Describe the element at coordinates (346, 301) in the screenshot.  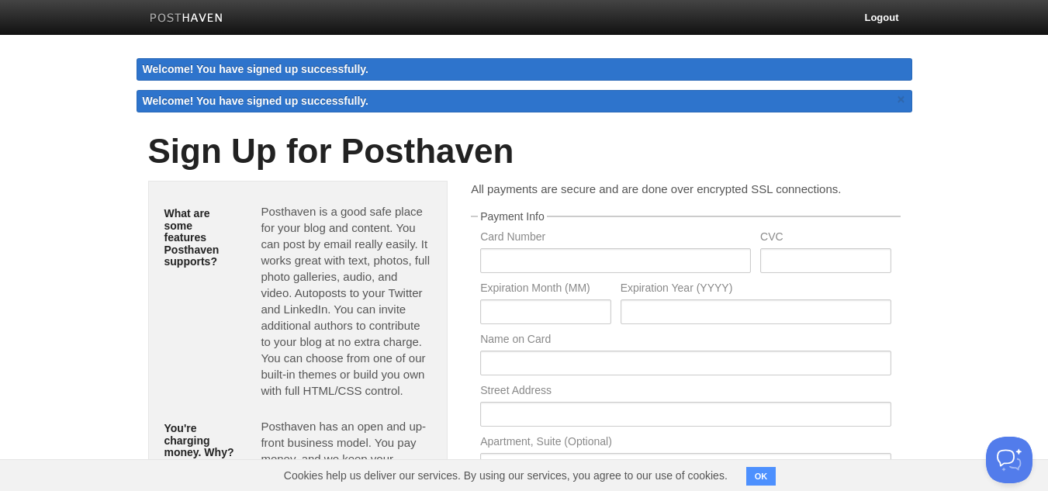
I see `p: Posthaven is a good safe place for your blog and content. You can post by email really easily. It...` at that location.